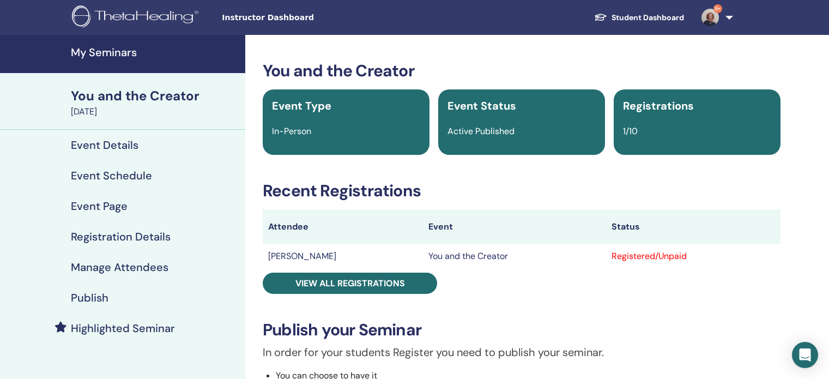  What do you see at coordinates (105, 145) in the screenshot?
I see `h4: Event Details` at bounding box center [105, 145].